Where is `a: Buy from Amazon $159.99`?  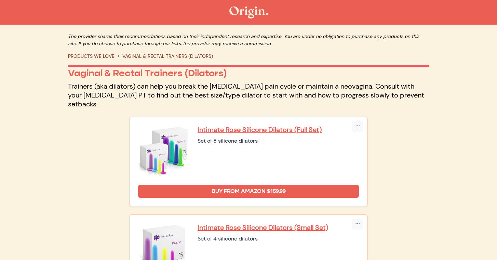 a: Buy from Amazon $159.99 is located at coordinates (248, 191).